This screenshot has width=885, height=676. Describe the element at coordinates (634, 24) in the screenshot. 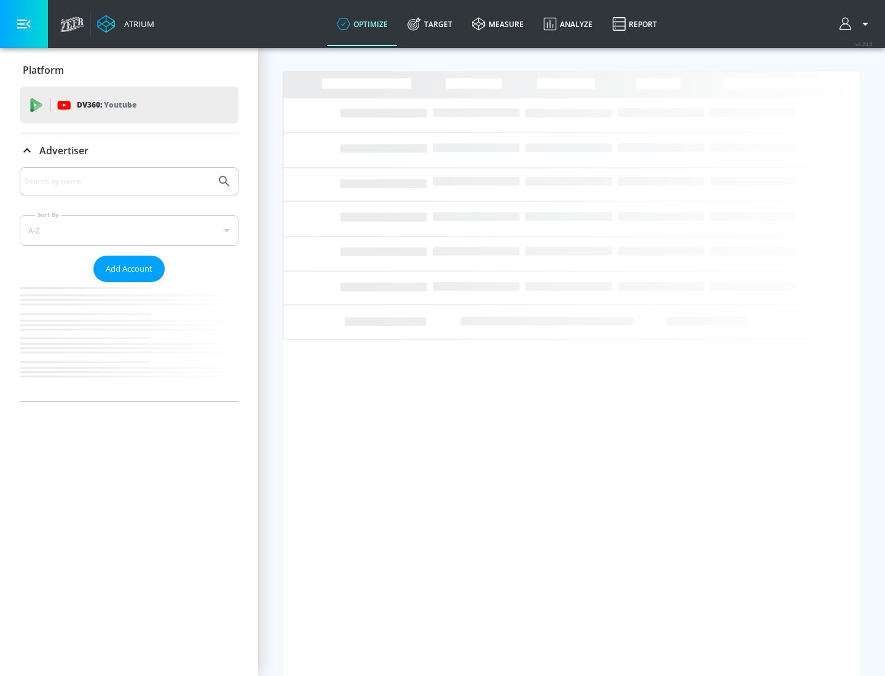

I see `a: Report` at that location.